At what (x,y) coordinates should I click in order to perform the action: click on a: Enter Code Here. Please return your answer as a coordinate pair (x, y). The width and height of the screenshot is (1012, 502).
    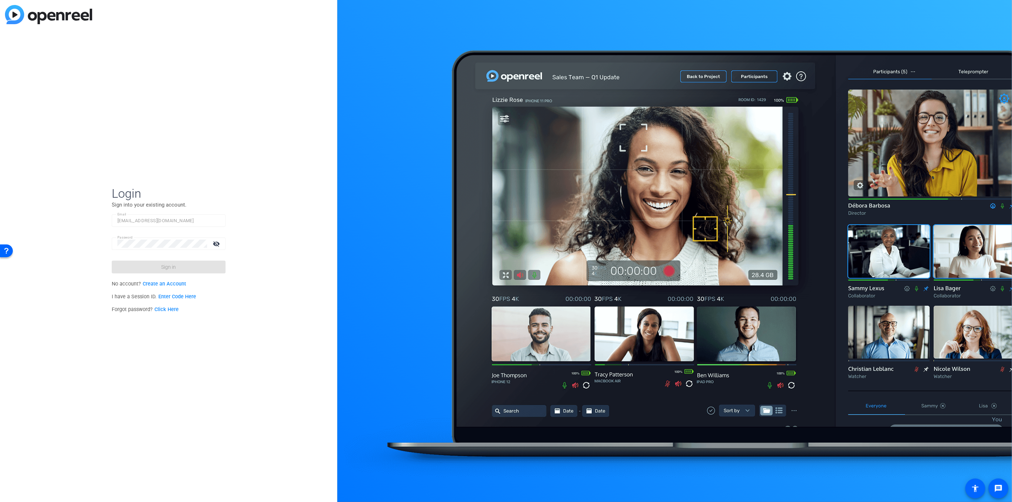
    Looking at the image, I should click on (177, 297).